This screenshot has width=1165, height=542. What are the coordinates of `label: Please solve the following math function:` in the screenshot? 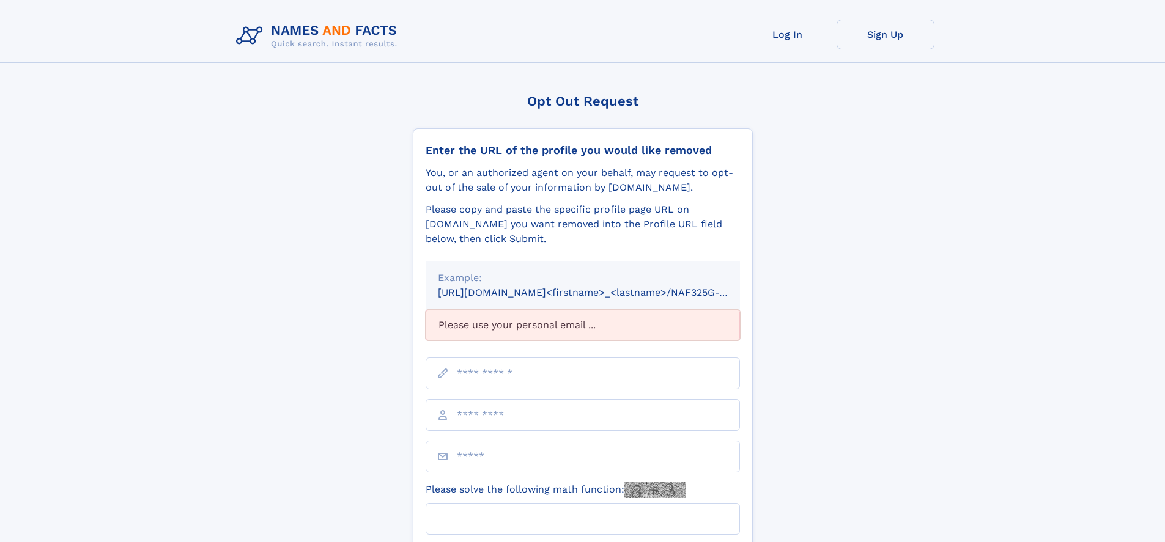 It's located at (555, 490).